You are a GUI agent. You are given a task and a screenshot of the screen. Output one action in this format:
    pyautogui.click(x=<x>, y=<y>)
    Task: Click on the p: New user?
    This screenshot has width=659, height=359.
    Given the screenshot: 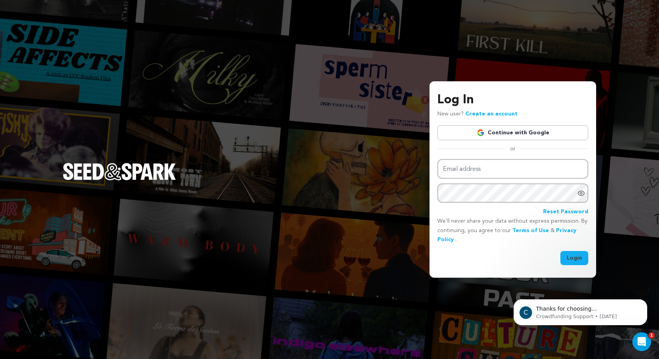 What is the action you would take?
    pyautogui.click(x=478, y=114)
    